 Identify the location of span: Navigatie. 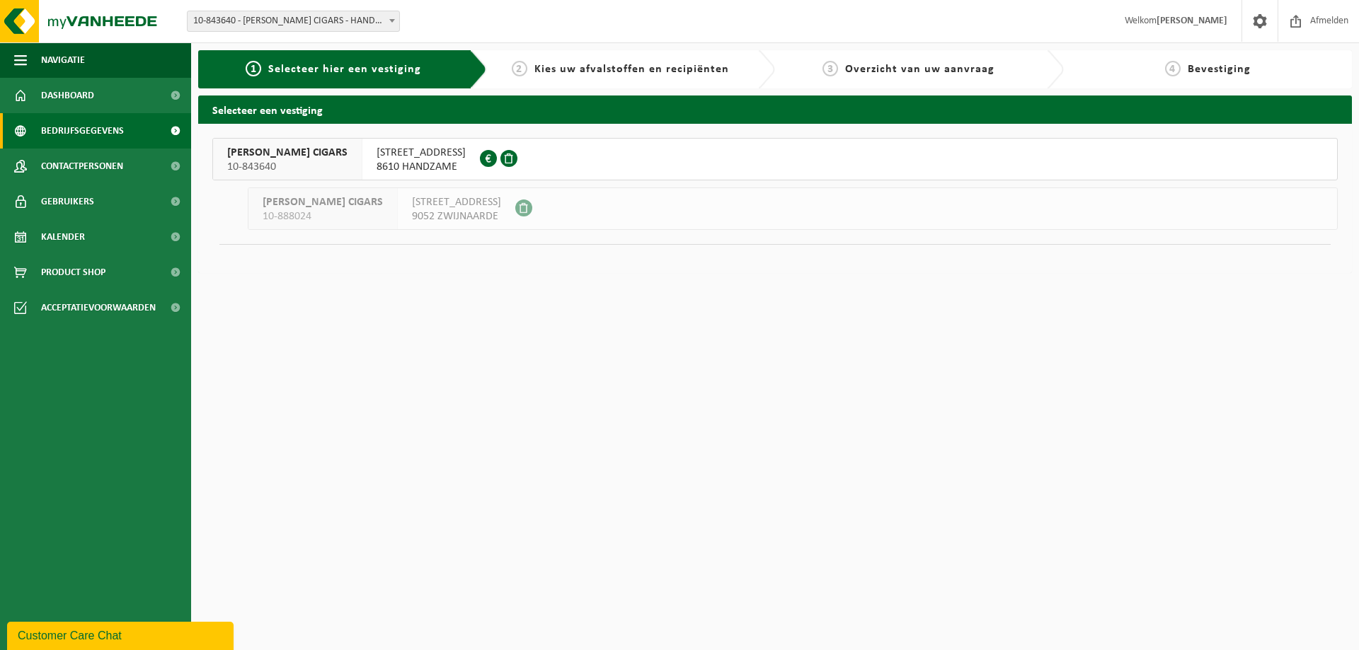
(63, 60).